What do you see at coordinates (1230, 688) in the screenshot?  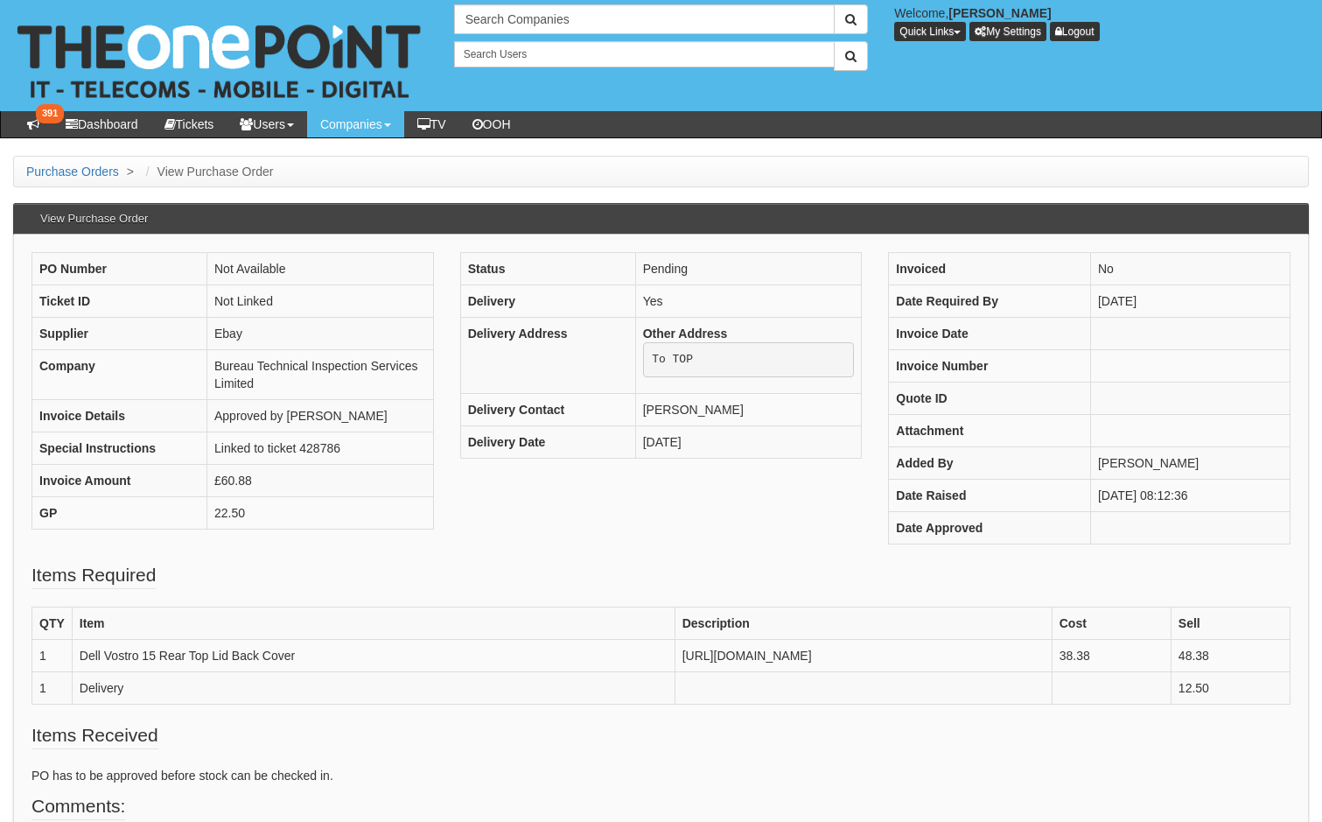 I see `td: 12.50` at bounding box center [1230, 688].